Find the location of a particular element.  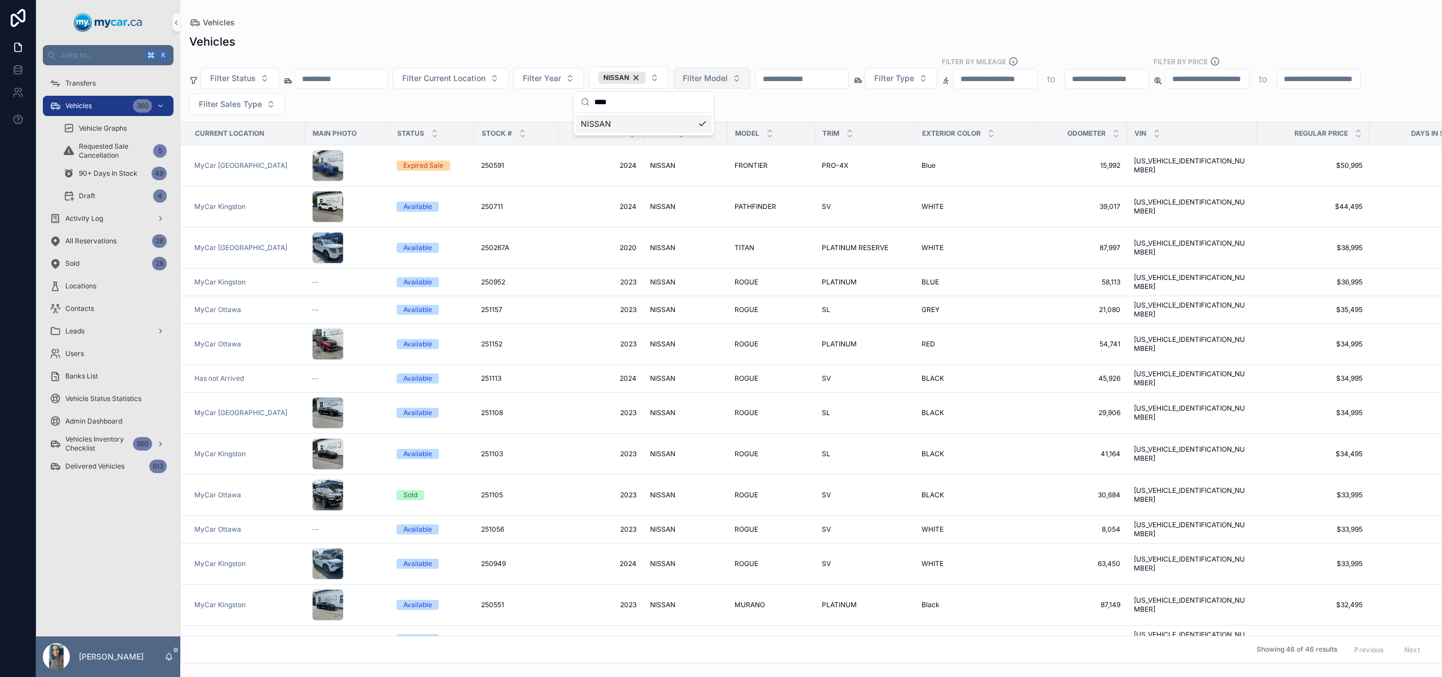

span: 45,926 is located at coordinates (1081, 379).